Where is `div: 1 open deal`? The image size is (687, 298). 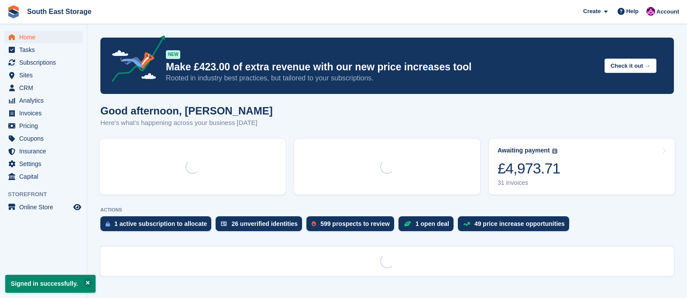
div: 1 open deal is located at coordinates (432, 223).